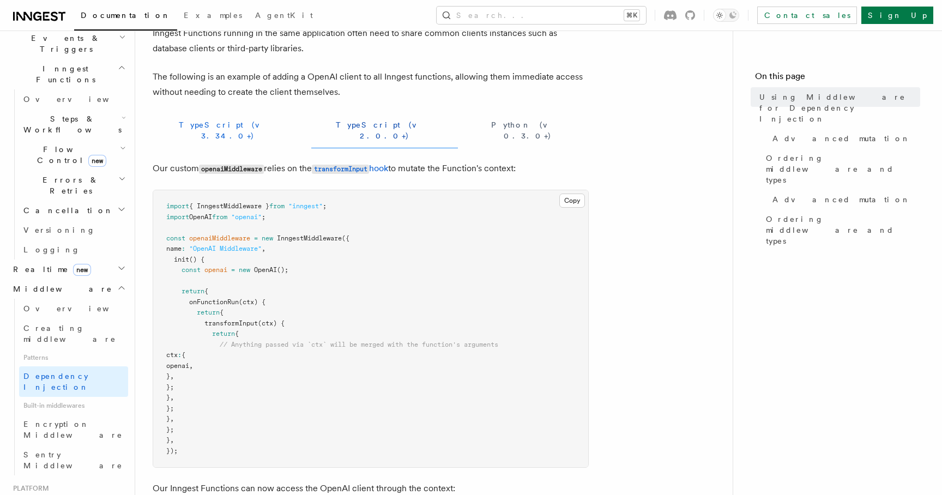 Image resolution: width=942 pixels, height=495 pixels. What do you see at coordinates (220, 238) in the screenshot?
I see `span: openaiMiddleware` at bounding box center [220, 238].